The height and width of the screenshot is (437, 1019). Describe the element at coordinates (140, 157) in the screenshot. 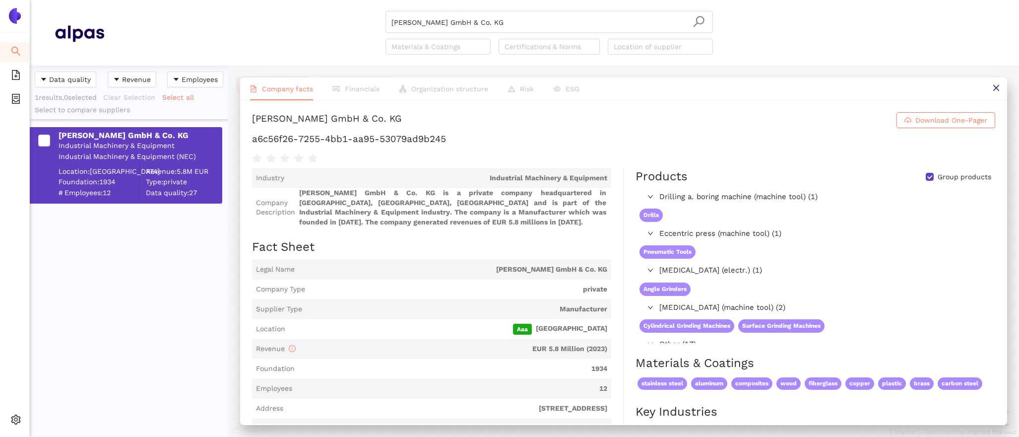

I see `div: Industrial Machinery & Equipment (NEC)` at that location.